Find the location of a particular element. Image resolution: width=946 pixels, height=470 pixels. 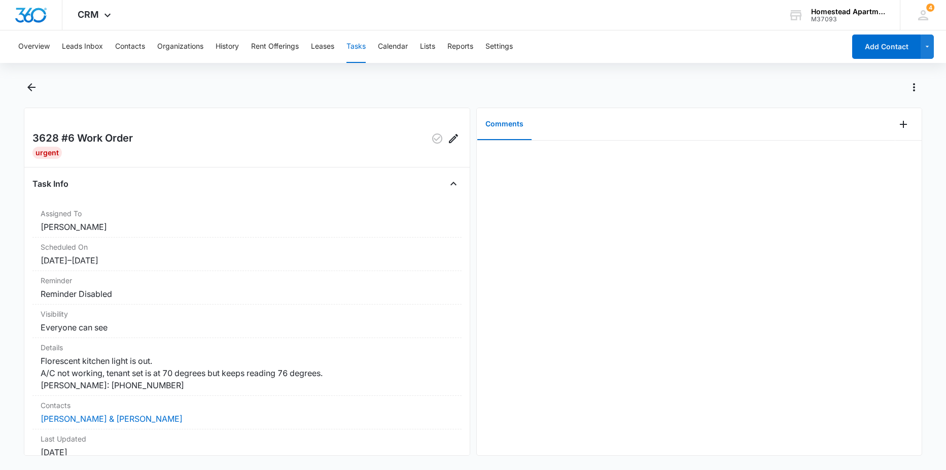

button: Edit is located at coordinates (453, 138).